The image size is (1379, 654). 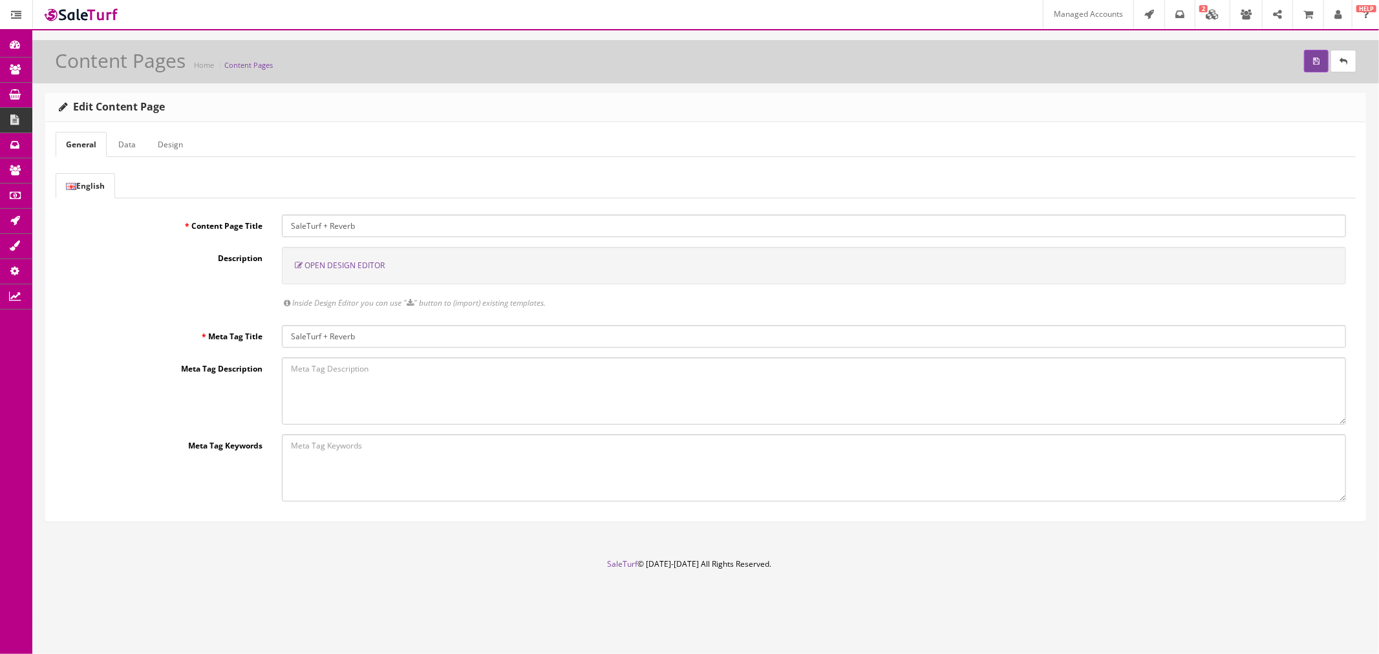 What do you see at coordinates (623, 564) in the screenshot?
I see `a: SaleTurf` at bounding box center [623, 564].